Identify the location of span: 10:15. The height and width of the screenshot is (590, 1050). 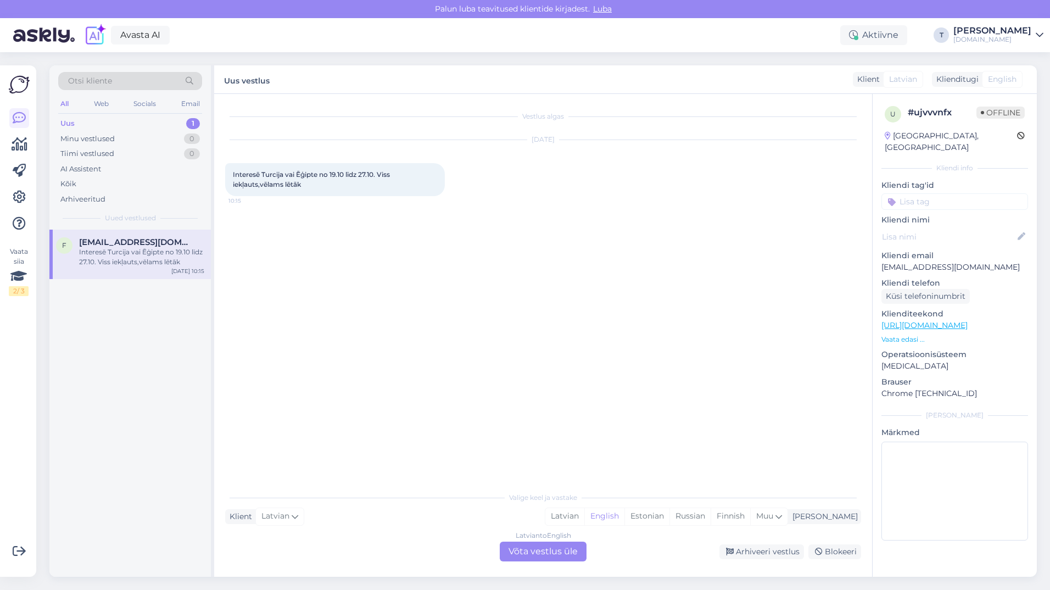
(249, 200).